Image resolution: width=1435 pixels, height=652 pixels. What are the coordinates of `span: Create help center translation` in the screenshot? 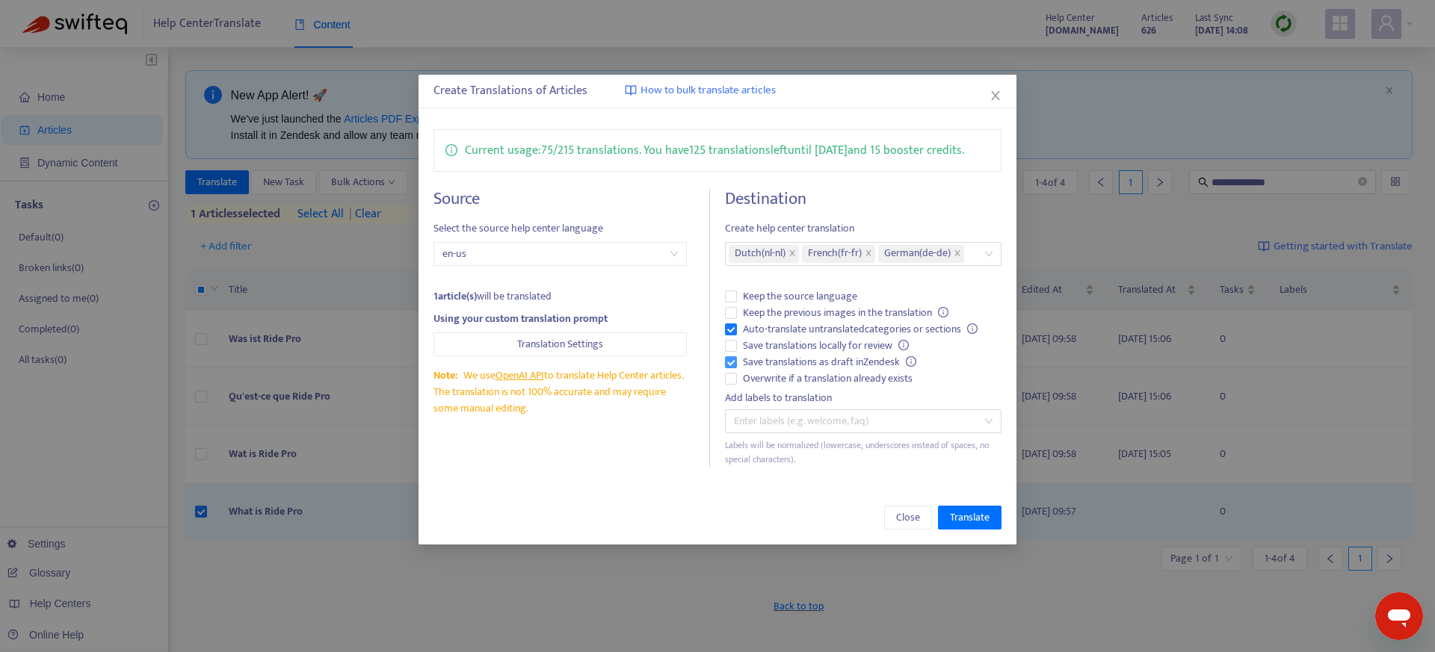 It's located at (863, 229).